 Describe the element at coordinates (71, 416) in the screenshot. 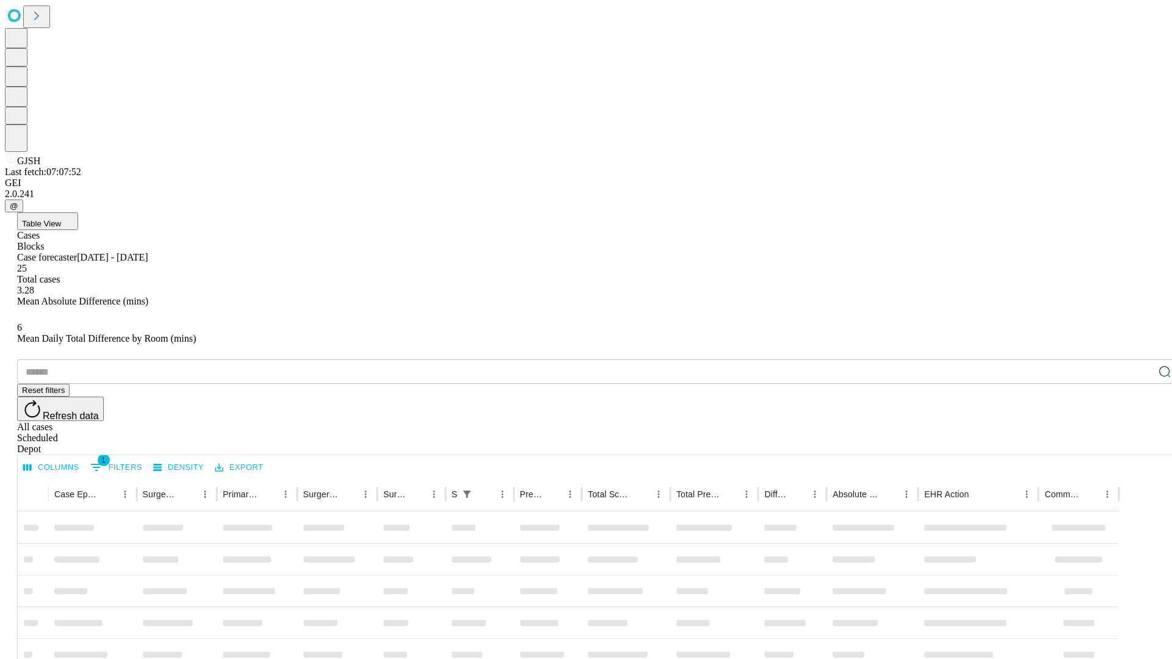

I see `span: Refresh data` at that location.